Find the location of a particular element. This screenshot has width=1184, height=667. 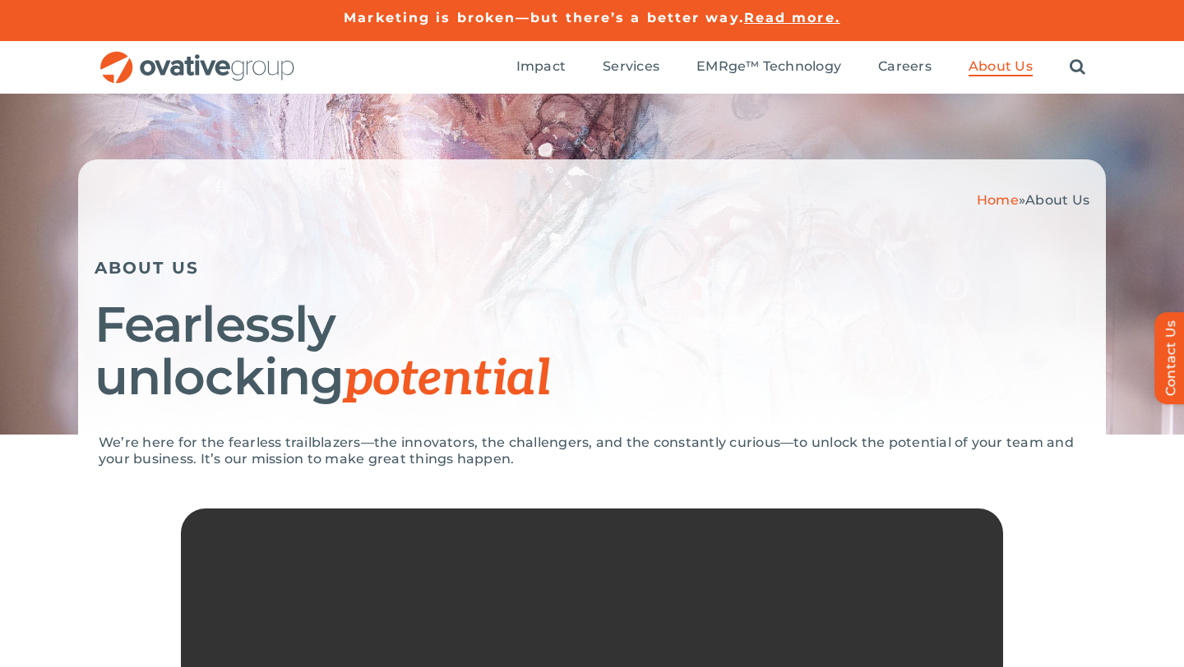

span: Read more. is located at coordinates (792, 17).